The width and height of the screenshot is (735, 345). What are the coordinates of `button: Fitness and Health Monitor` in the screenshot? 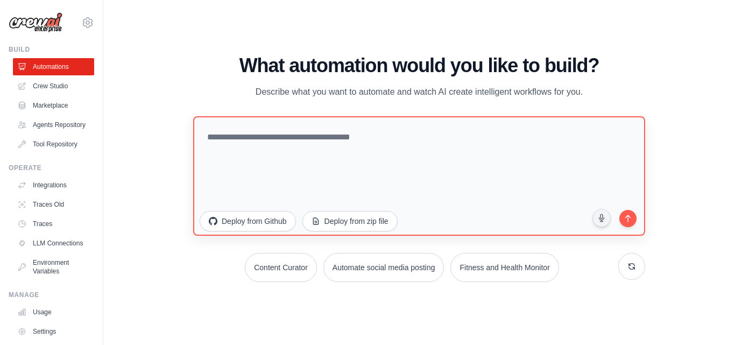 It's located at (504, 267).